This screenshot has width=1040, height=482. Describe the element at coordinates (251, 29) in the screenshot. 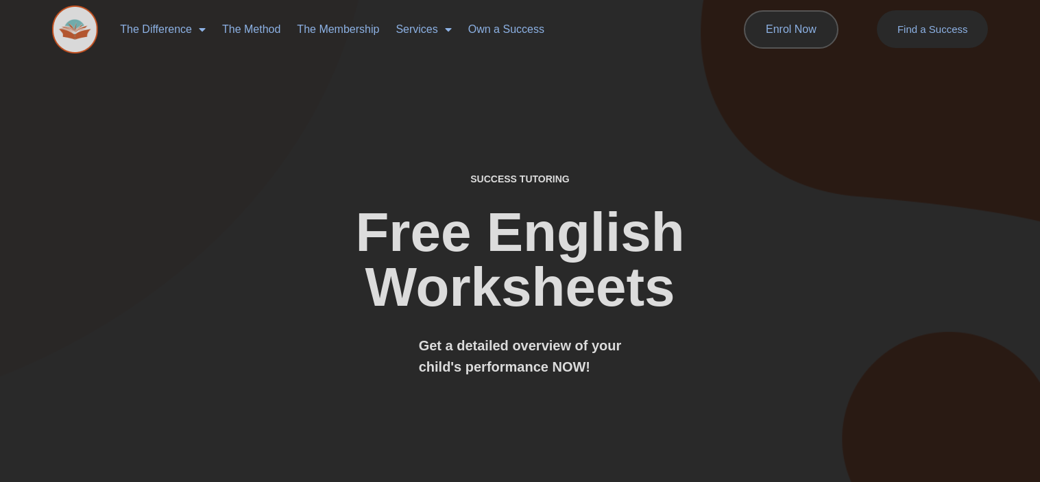

I see `a: The Method` at that location.